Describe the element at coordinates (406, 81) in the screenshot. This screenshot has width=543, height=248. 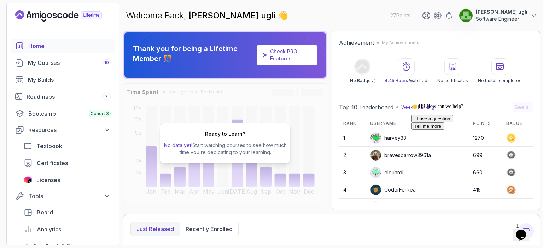
I see `p: Watched` at that location.